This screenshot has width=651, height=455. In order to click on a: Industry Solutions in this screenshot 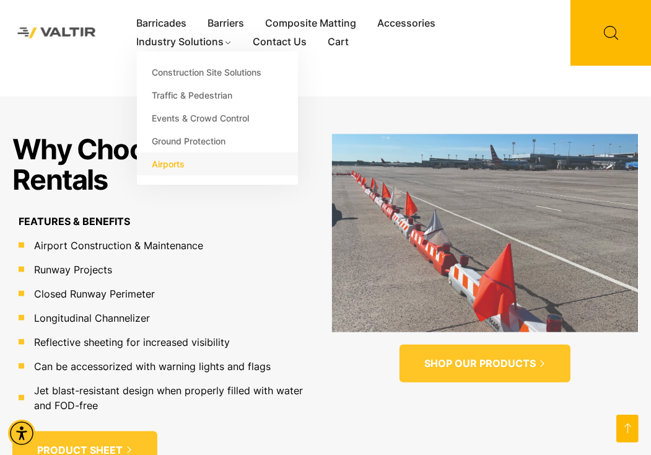, I will do `click(184, 42)`.